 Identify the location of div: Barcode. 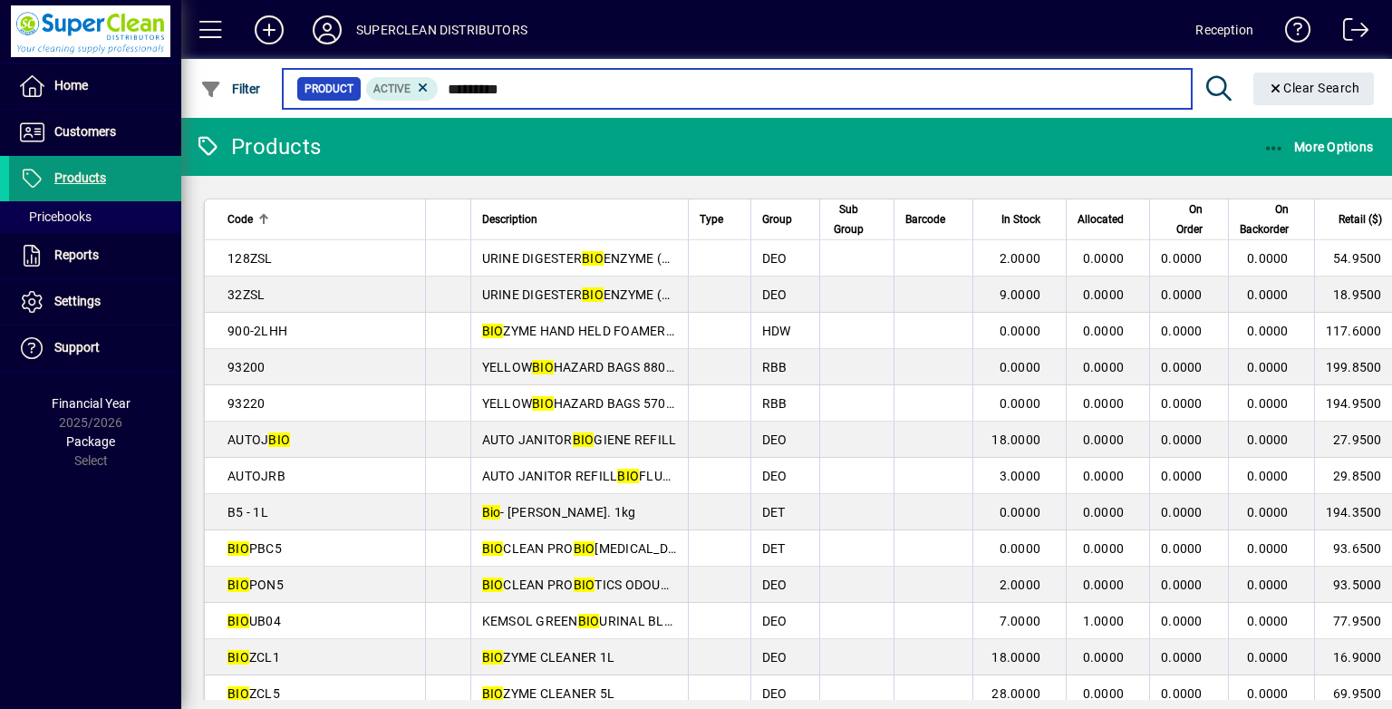
(934, 219).